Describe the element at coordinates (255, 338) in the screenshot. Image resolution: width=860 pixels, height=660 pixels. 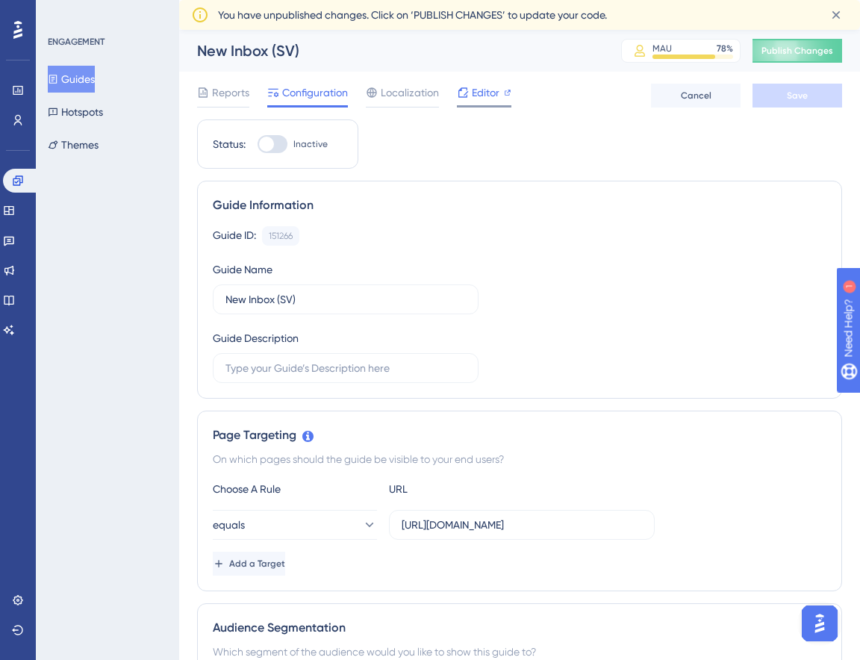
I see `div: Guide Description` at that location.